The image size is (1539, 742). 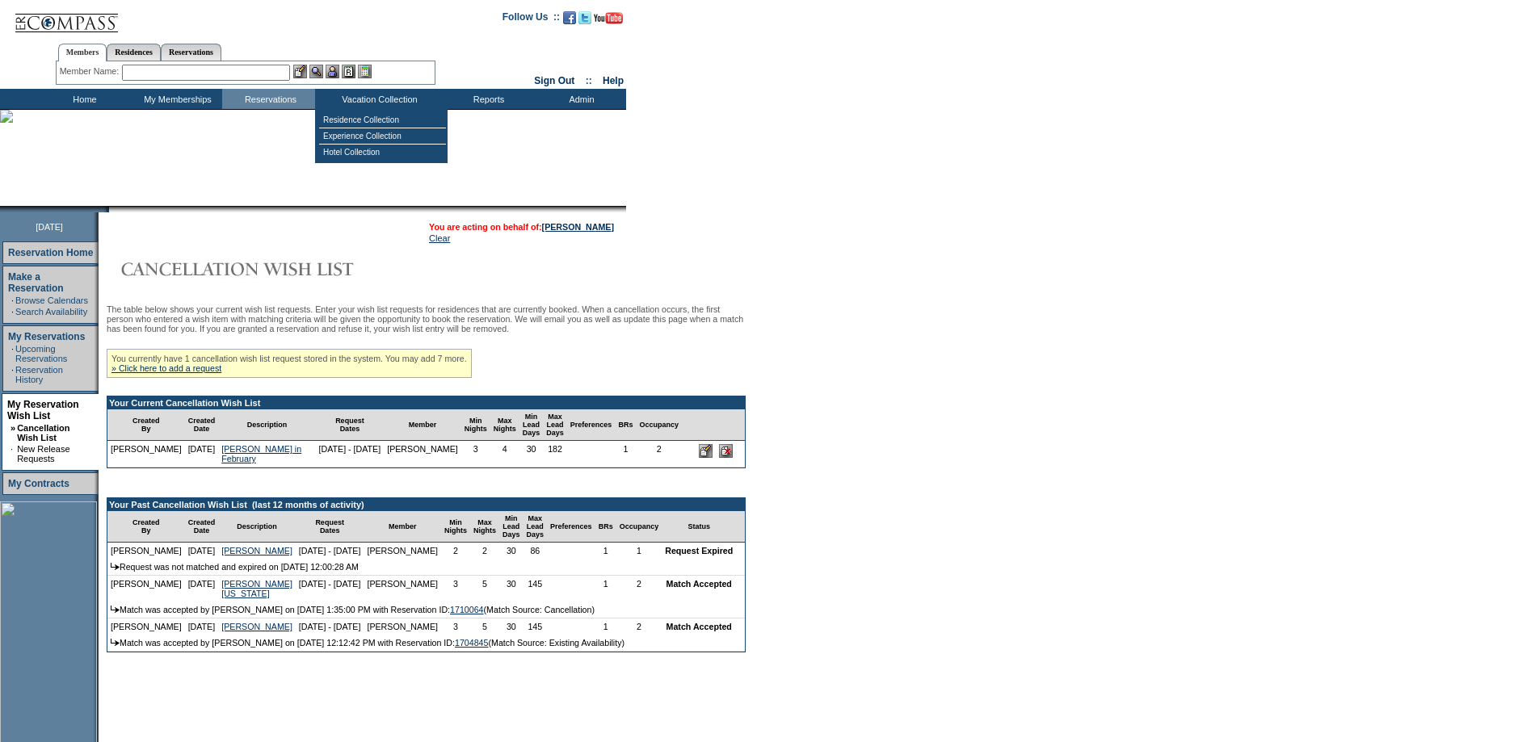 What do you see at coordinates (106, 209) in the screenshot?
I see `img: promoShadowLeftCorner.gif` at bounding box center [106, 209].